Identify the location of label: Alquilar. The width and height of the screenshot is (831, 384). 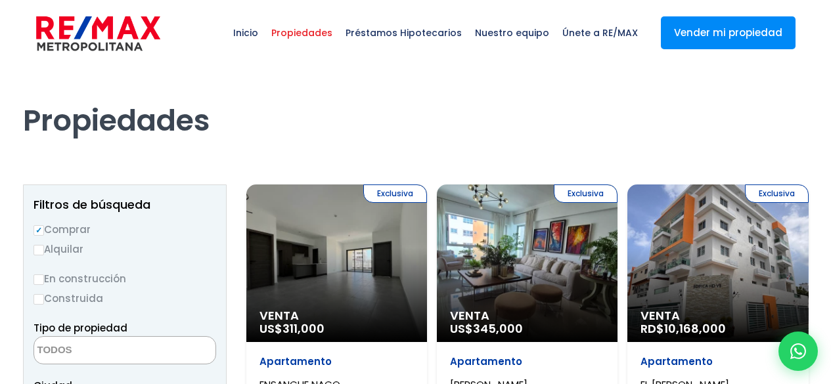
(125, 249).